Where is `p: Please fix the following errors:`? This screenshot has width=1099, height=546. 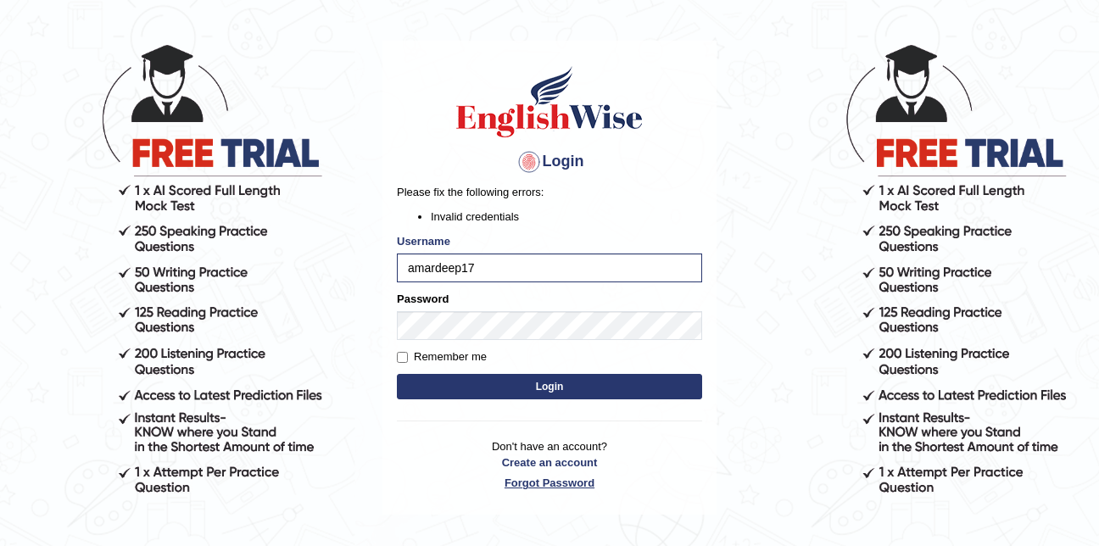
p: Please fix the following errors: is located at coordinates (550, 192).